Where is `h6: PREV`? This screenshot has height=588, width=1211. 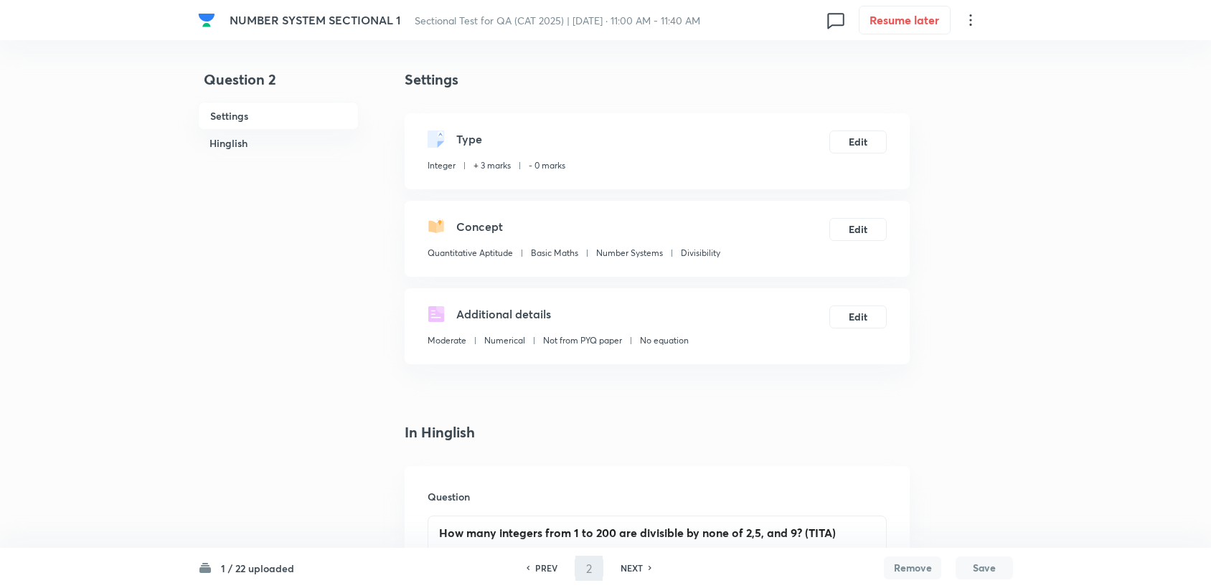
h6: PREV is located at coordinates (546, 568).